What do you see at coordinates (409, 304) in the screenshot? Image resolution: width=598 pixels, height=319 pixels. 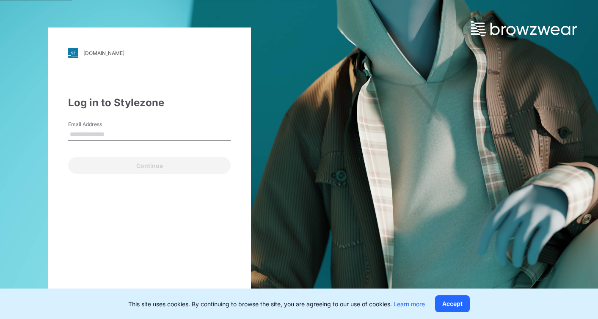 I see `a: Learn more` at bounding box center [409, 304].